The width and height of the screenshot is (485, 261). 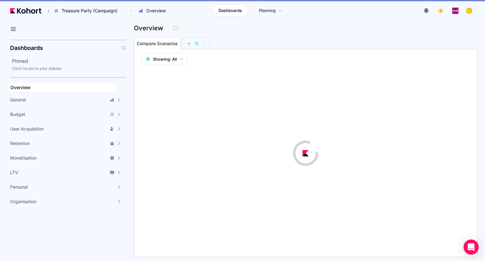 What do you see at coordinates (89, 11) in the screenshot?
I see `button: Treasure Party (Campaign)` at bounding box center [89, 11].